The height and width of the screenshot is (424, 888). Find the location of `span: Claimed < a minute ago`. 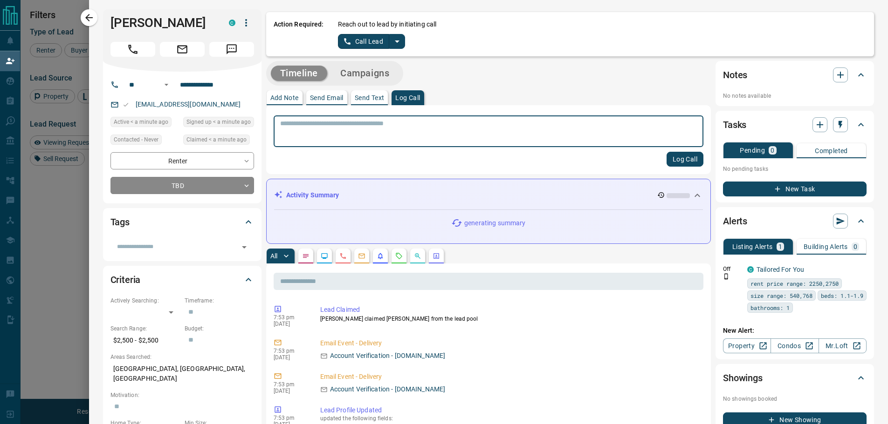

span: Claimed < a minute ago is located at coordinates (216, 140).